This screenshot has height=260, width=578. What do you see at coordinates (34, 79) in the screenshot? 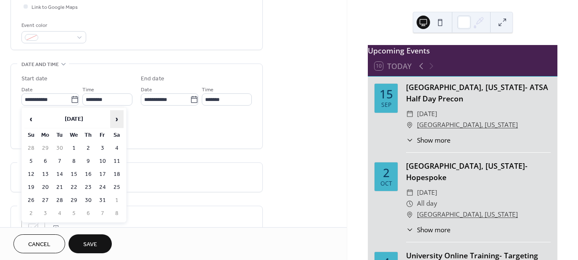
I see `div: Start date` at bounding box center [34, 79].